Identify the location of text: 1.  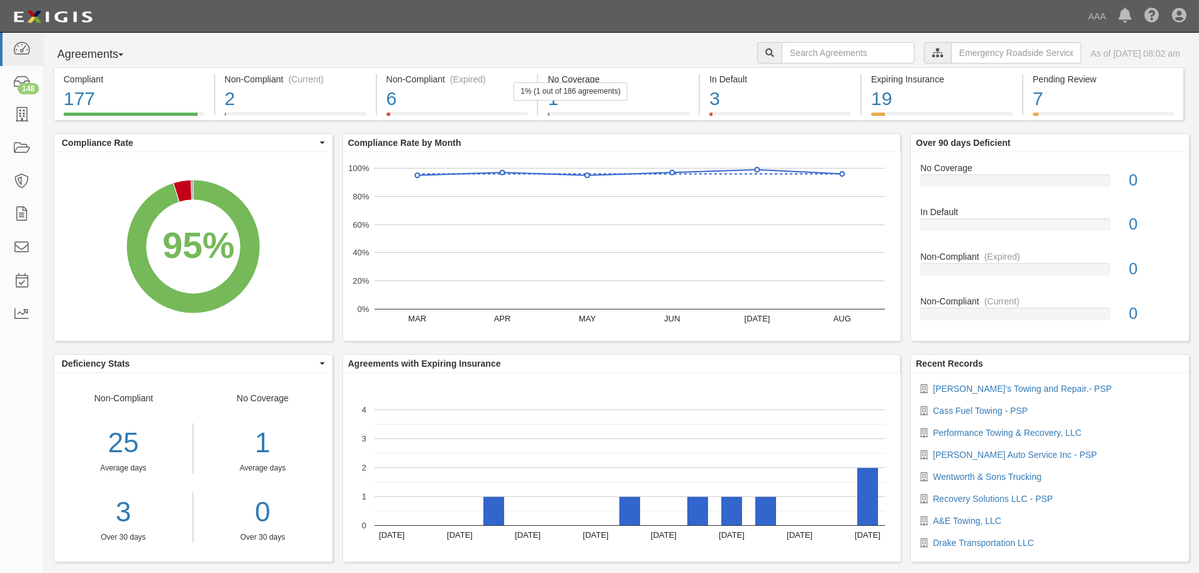
(364, 496).